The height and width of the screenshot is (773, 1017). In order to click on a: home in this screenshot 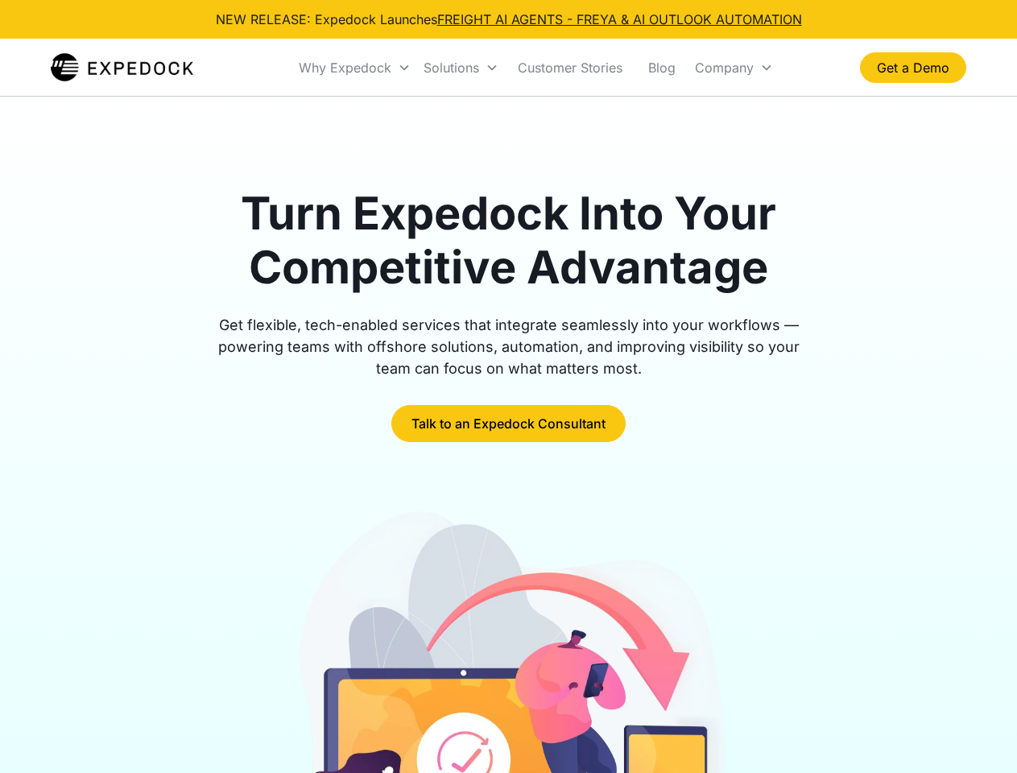, I will do `click(122, 68)`.